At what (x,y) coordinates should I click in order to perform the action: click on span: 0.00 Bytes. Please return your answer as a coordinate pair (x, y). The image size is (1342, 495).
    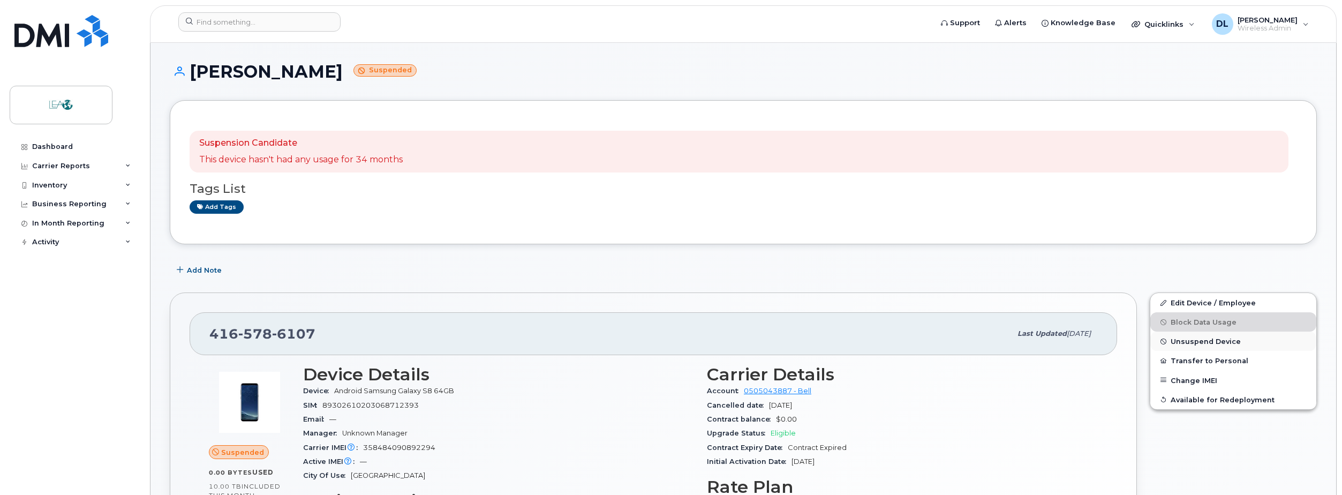
    Looking at the image, I should click on (230, 472).